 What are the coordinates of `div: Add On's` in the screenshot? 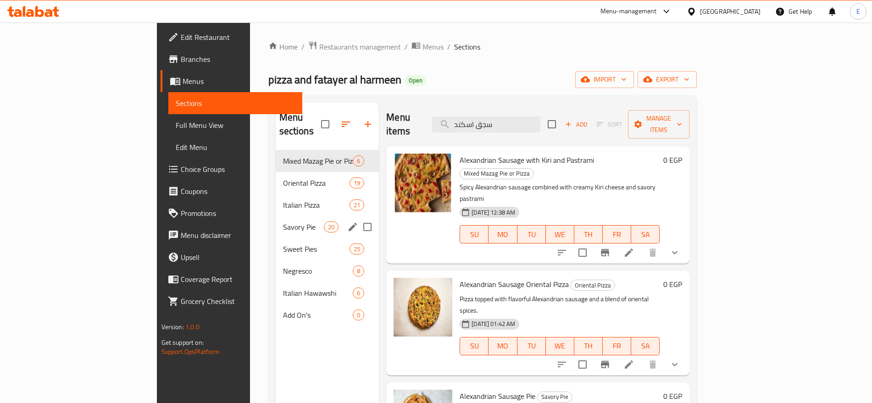 It's located at (318, 315).